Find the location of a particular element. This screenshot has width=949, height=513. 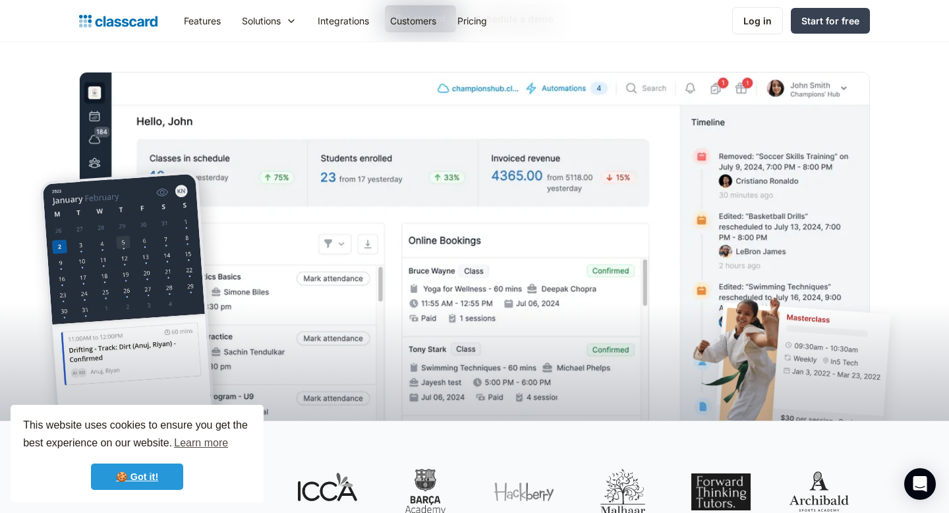

a: home is located at coordinates (118, 21).